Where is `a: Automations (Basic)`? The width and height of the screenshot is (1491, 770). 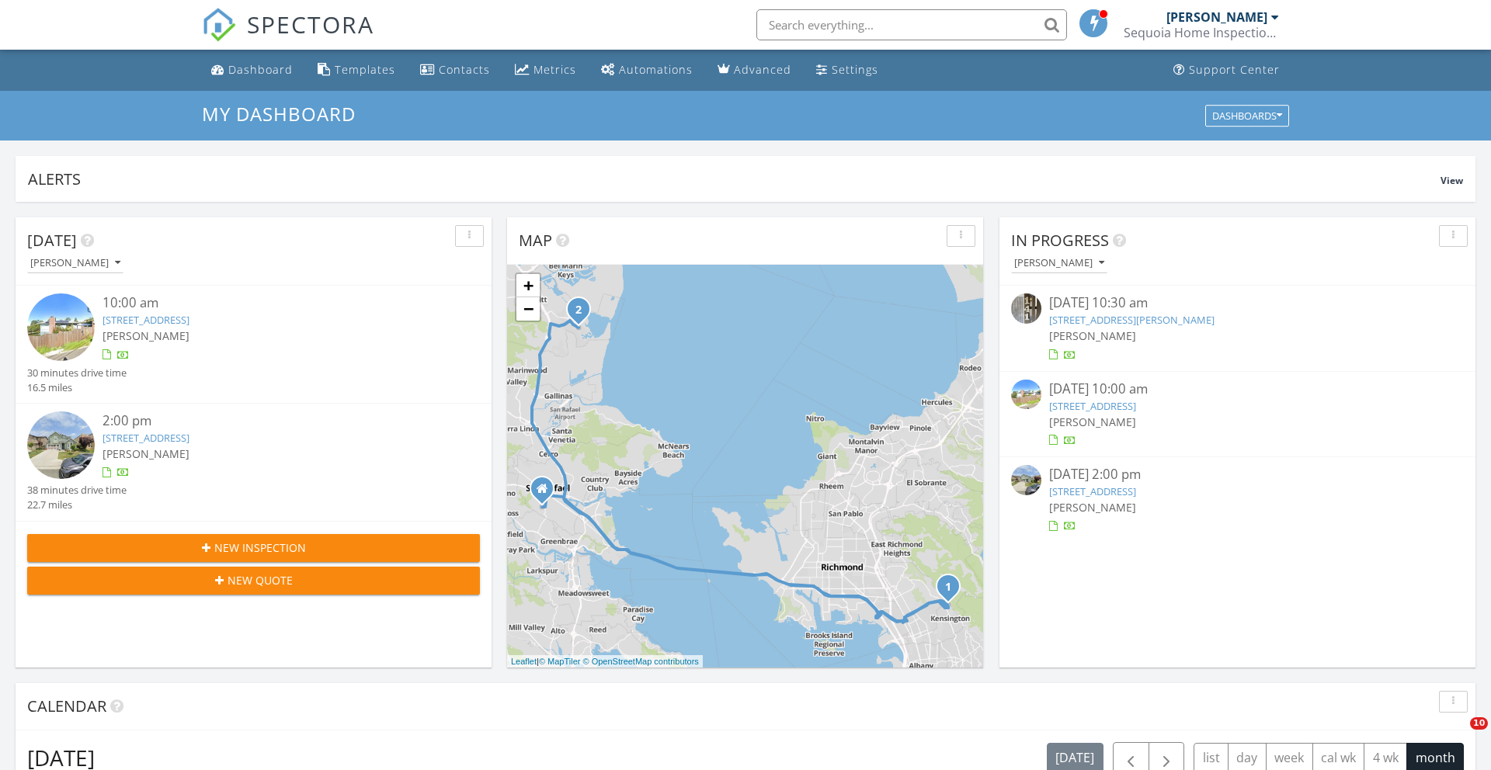 a: Automations (Basic) is located at coordinates (647, 70).